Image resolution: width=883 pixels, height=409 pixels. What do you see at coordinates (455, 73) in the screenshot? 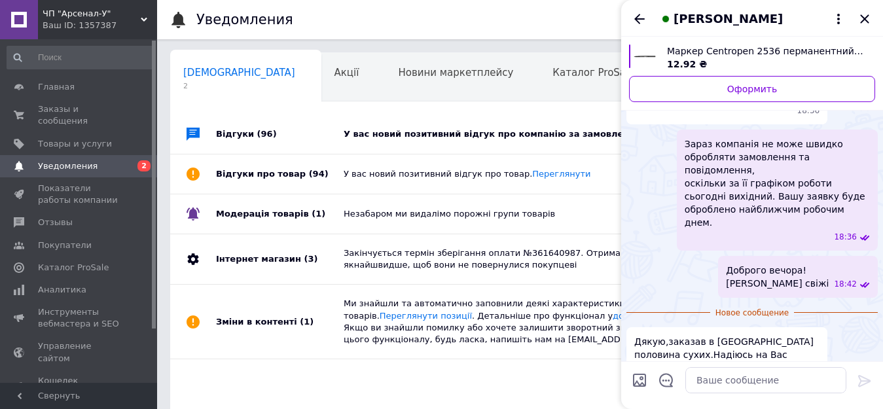
I see `span: Новини маркетплейсу` at bounding box center [455, 73].